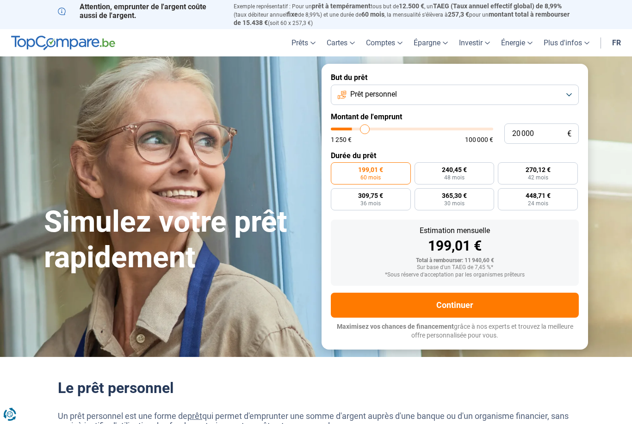 The width and height of the screenshot is (632, 424). I want to click on span: Prêt personnel, so click(373, 94).